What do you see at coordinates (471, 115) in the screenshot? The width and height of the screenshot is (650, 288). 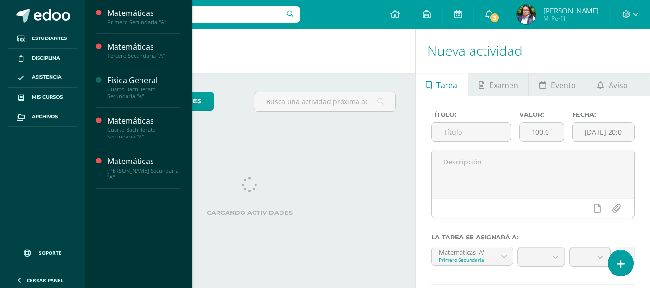 I see `label: Título:` at bounding box center [471, 115].